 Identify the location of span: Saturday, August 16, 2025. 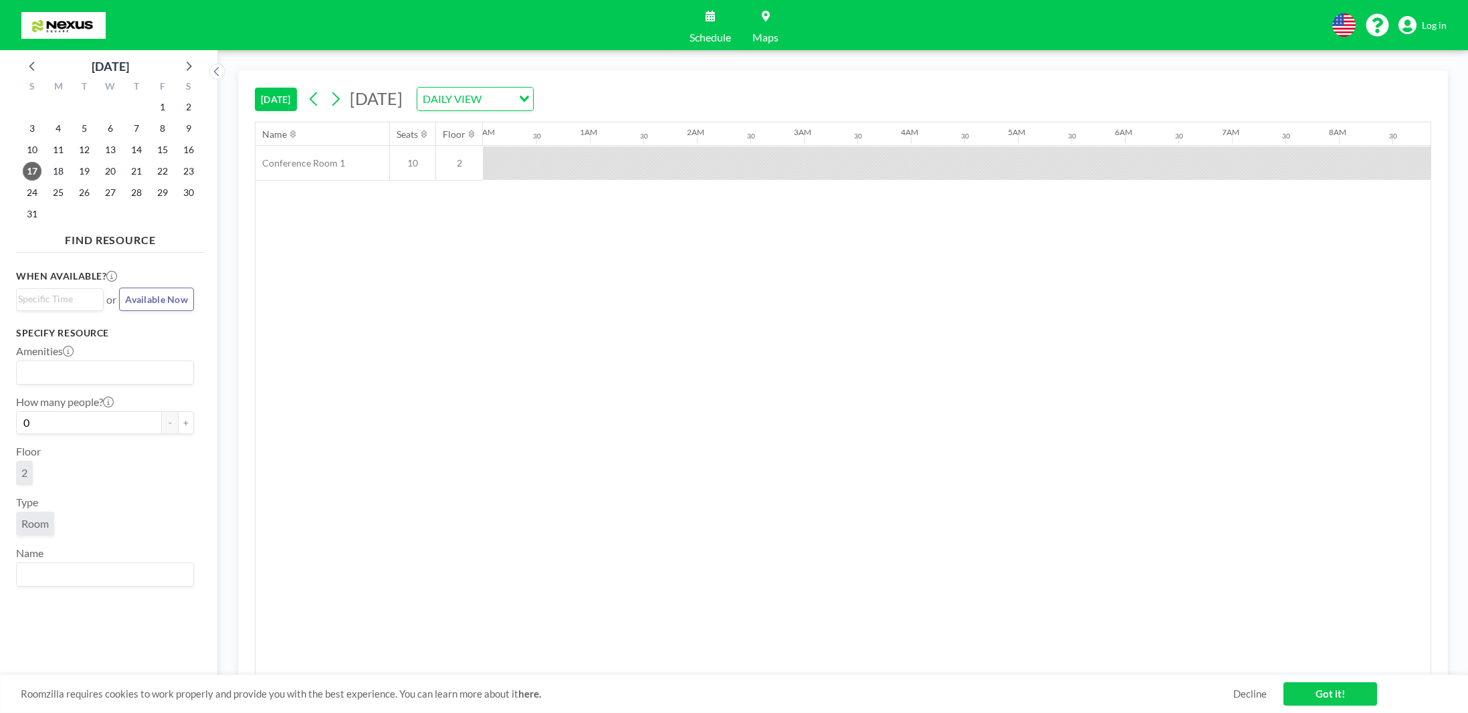
(189, 150).